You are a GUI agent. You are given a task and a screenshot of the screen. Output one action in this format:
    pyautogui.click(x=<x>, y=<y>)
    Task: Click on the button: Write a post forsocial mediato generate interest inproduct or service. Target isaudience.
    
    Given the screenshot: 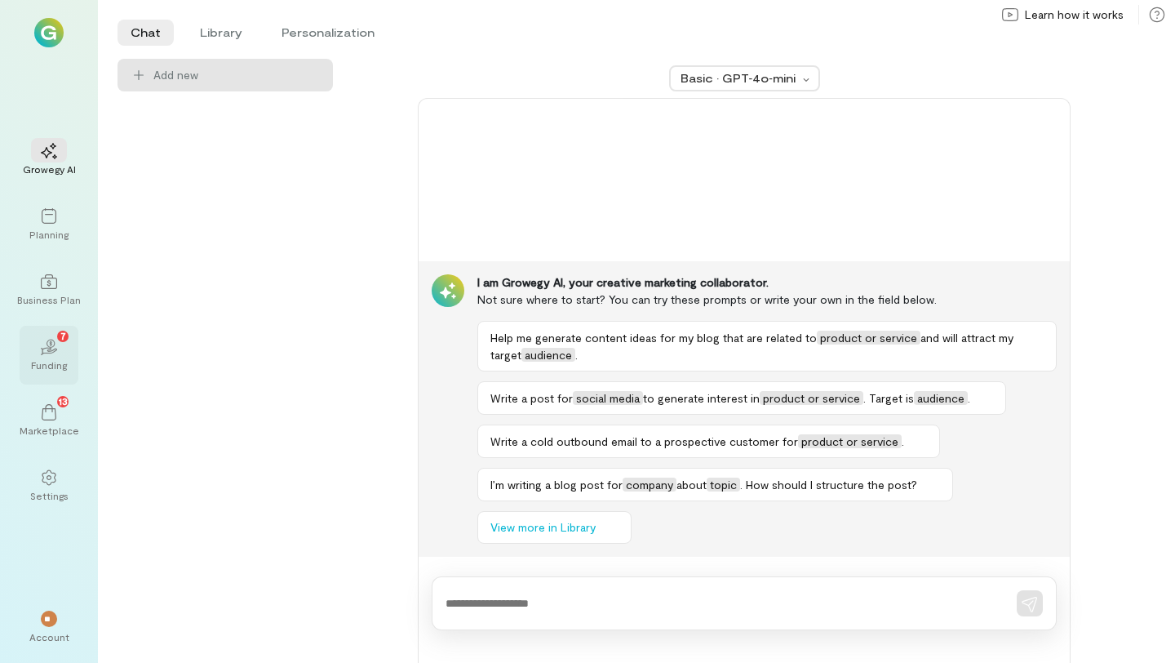 What is the action you would take?
    pyautogui.click(x=742, y=398)
    